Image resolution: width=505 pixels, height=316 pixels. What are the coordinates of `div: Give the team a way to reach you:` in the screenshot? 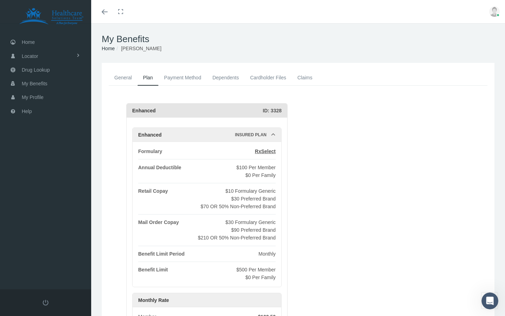 It's located at (54, 92).